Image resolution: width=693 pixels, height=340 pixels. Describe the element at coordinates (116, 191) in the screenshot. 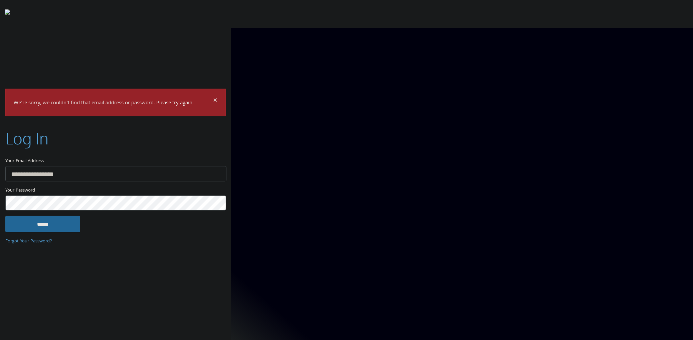

I see `label: Your Password` at that location.